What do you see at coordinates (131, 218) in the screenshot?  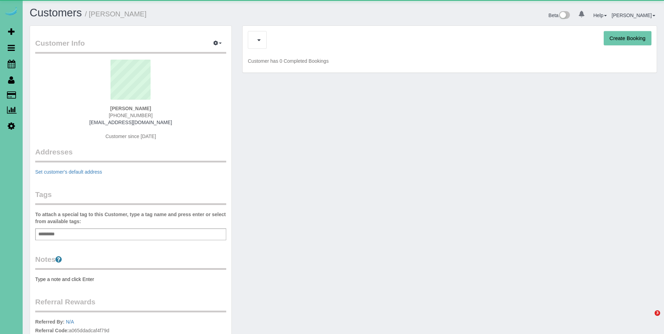 I see `label: To attach a special tag to this Customer, type a tag name and press enter or select from availabl...` at bounding box center [131, 218].